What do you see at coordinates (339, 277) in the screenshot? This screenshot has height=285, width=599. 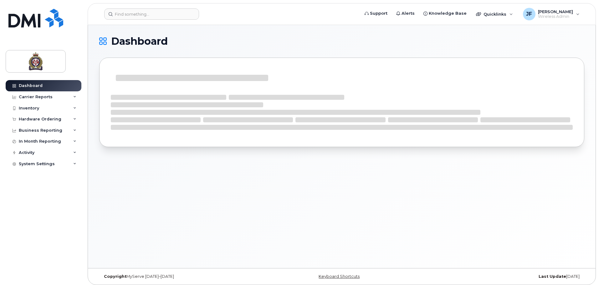 I see `a: Keyboard Shortcuts` at bounding box center [339, 277].